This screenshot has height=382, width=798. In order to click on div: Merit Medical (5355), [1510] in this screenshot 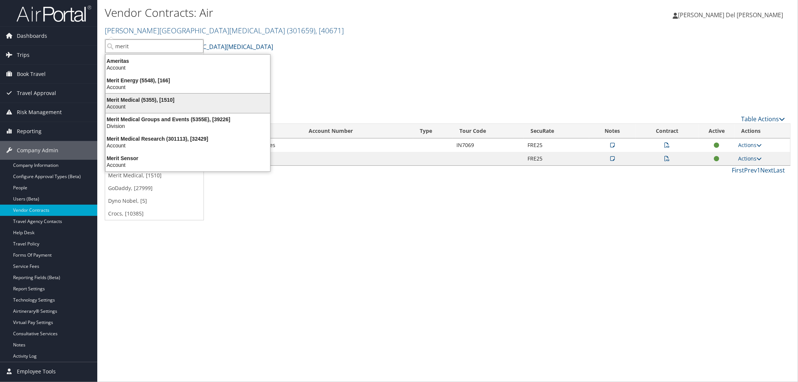, I will do `click(188, 100)`.